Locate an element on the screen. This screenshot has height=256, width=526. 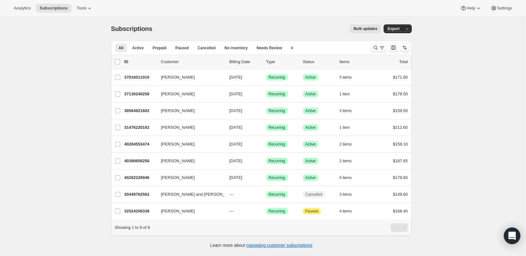
p: 30449762562 is located at coordinates (140, 195).